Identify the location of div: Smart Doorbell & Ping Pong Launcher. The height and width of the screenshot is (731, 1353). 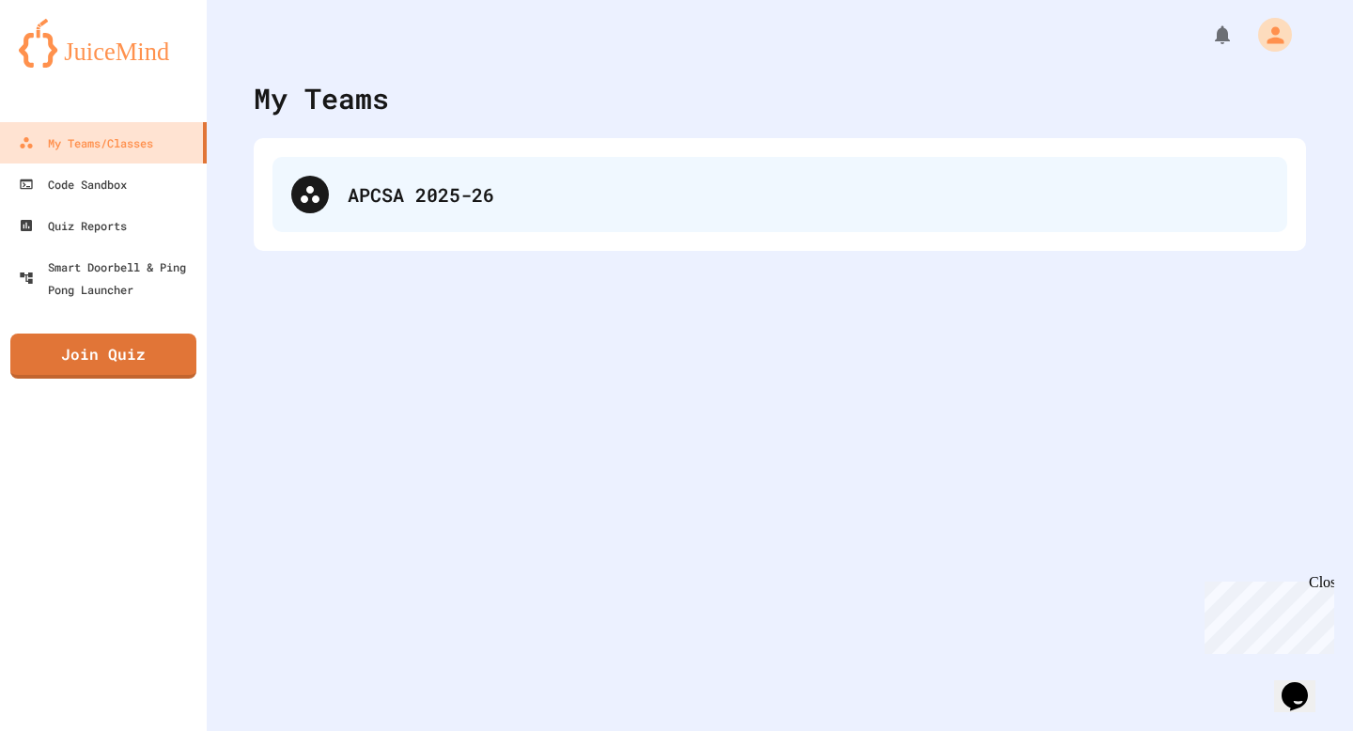
(109, 278).